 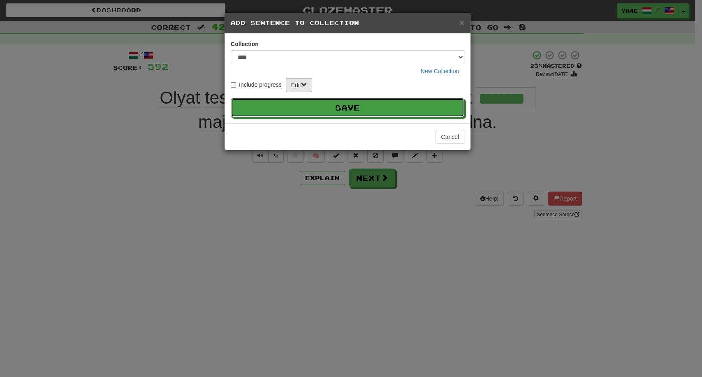 What do you see at coordinates (233, 85) in the screenshot?
I see `input: Include progress` at bounding box center [233, 85].